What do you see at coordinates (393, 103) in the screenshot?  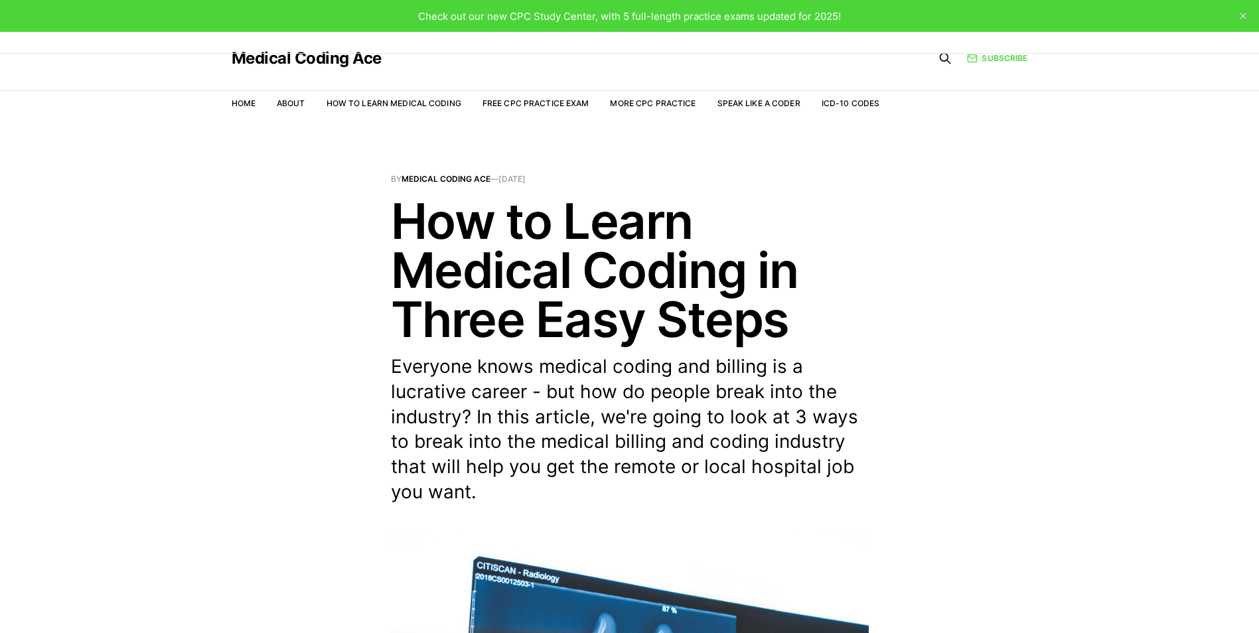 I see `a: How to Learn Medical Coding` at bounding box center [393, 103].